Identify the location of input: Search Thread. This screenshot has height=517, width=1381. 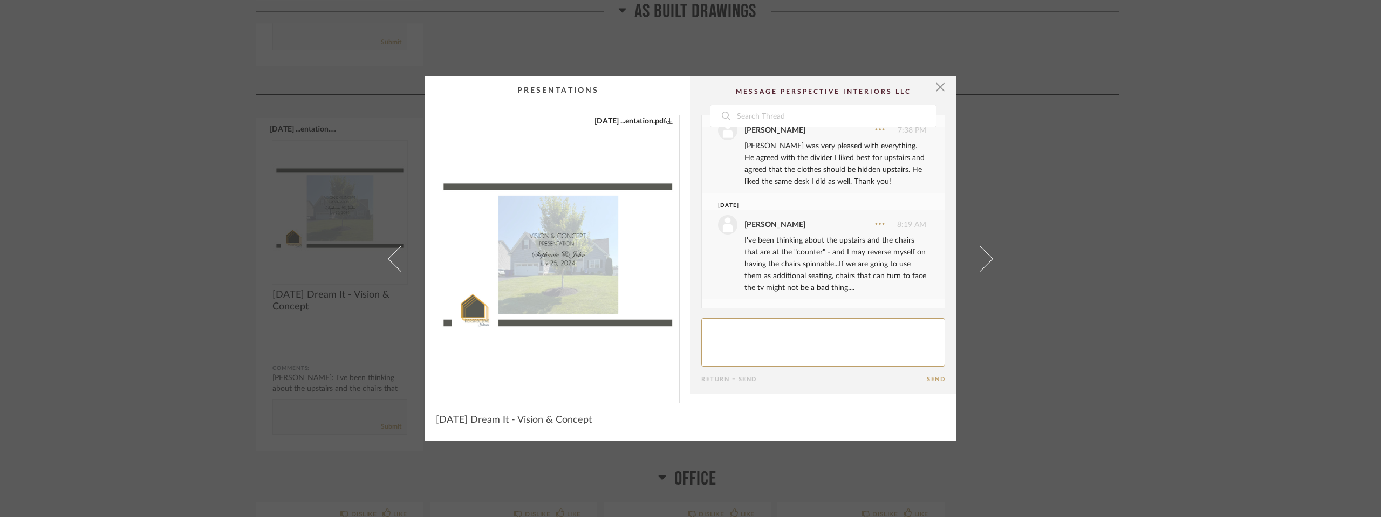
(836, 116).